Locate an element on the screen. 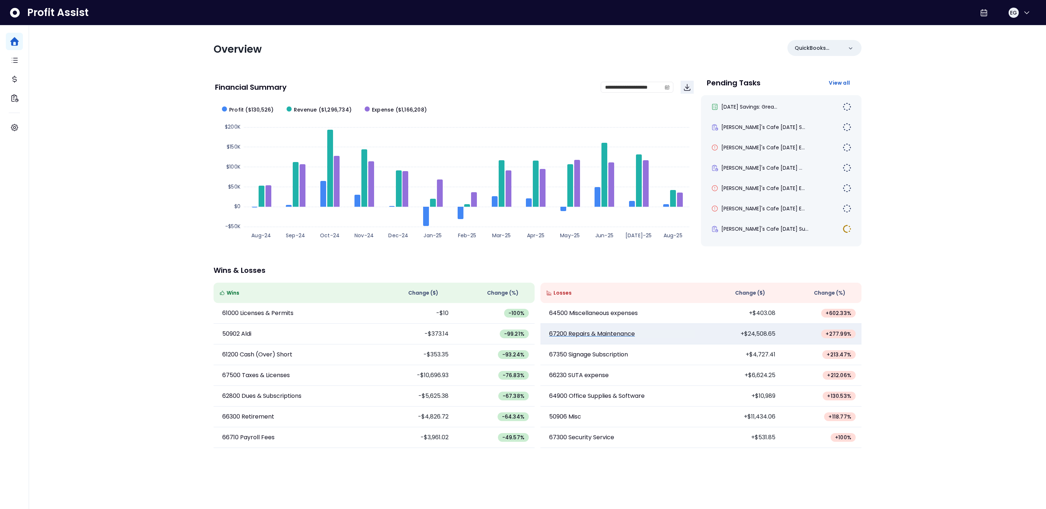 The image size is (1046, 509). text: Mar-25 is located at coordinates (501, 235).